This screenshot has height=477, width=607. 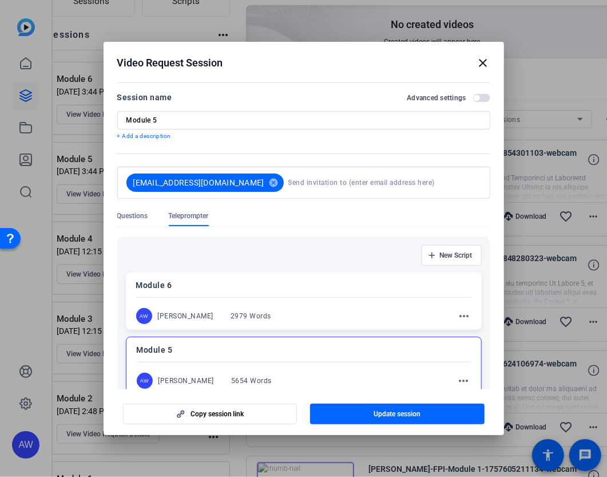 I want to click on span: Questions, so click(x=133, y=216).